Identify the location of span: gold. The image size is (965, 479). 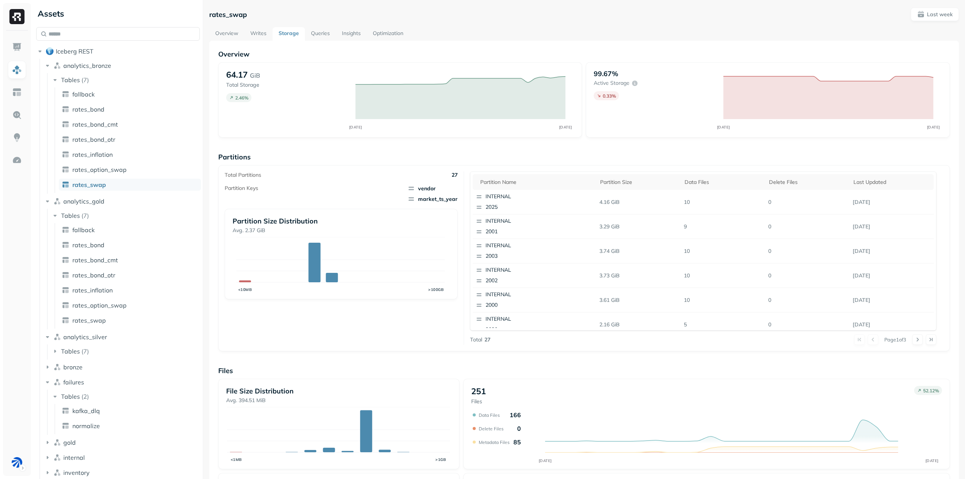
(69, 442).